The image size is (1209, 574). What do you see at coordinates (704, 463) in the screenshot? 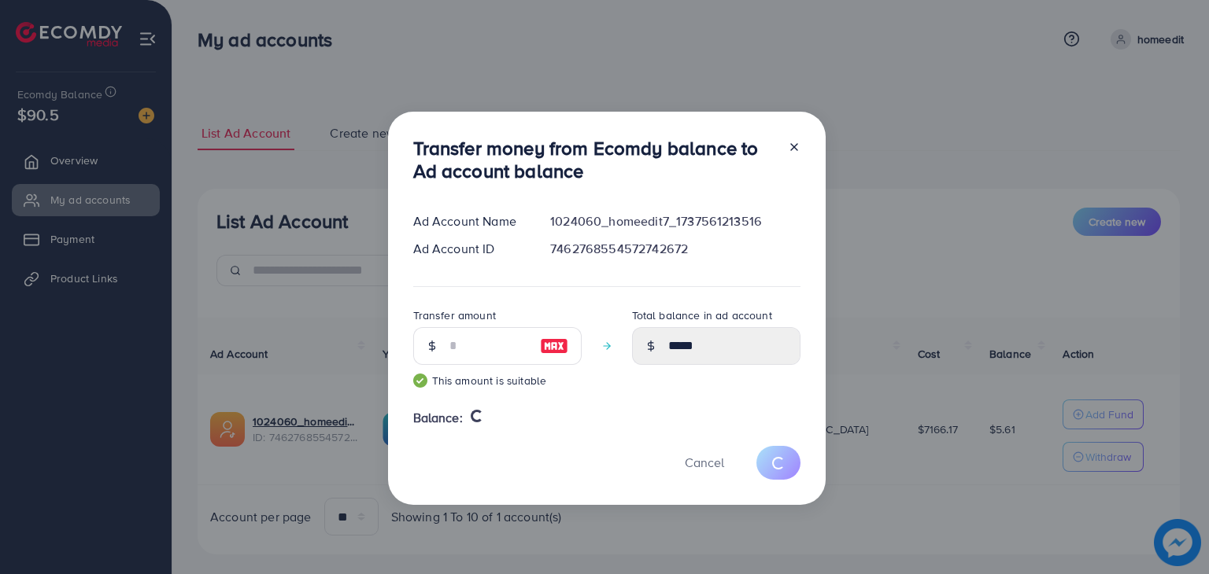
I see `button: Cancel` at bounding box center [704, 463].